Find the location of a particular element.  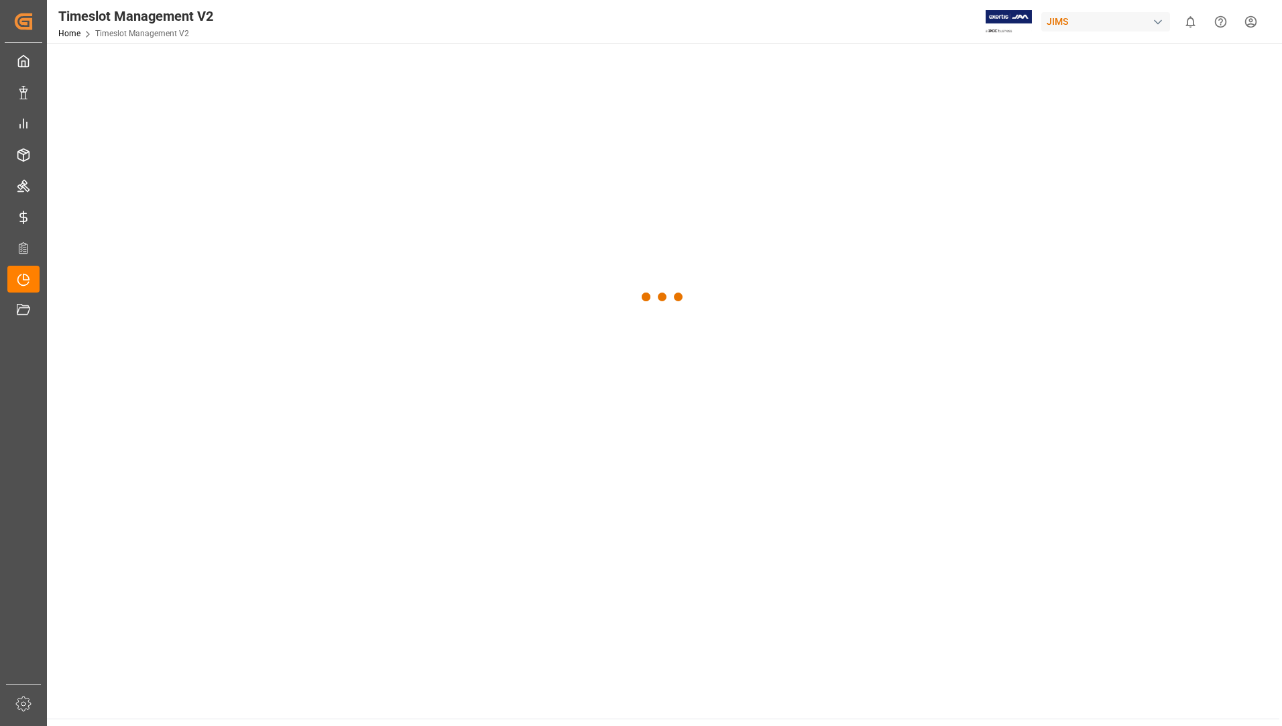

button: Help Center is located at coordinates (1221, 21).